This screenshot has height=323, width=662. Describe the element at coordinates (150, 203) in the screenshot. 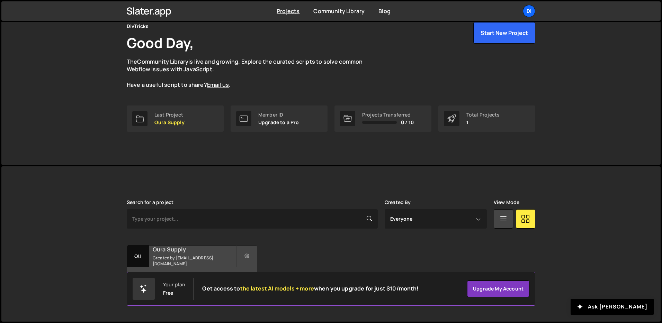

I see `label: Search for a project` at that location.